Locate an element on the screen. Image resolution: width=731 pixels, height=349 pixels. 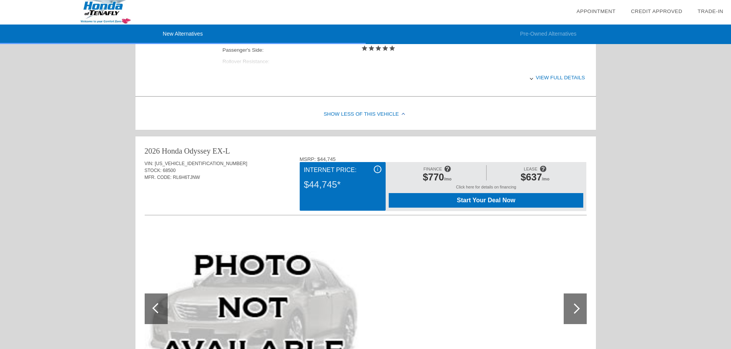
span: LEASE is located at coordinates (530, 169).